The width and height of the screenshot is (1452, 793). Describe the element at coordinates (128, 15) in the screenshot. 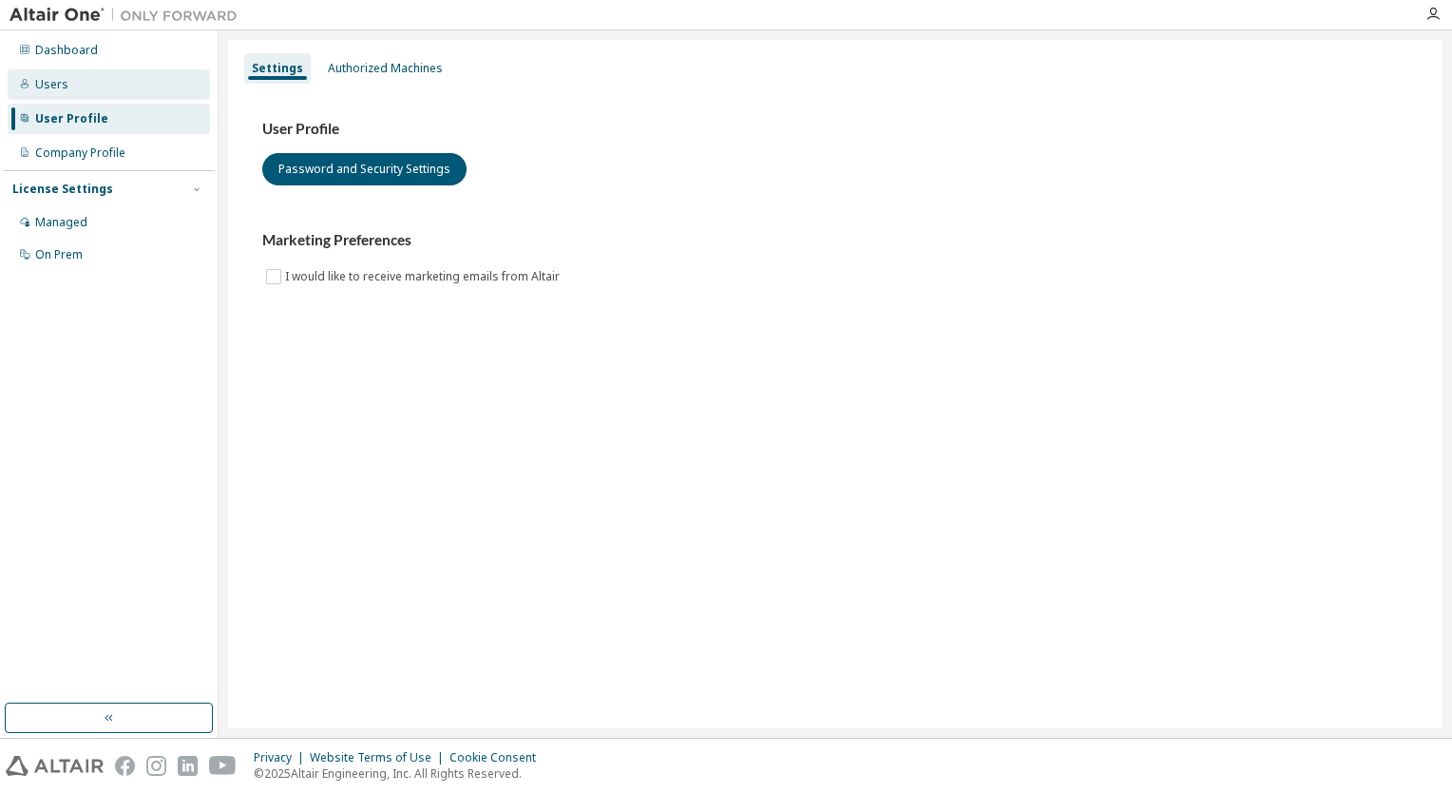

I see `img: Altair One` at that location.